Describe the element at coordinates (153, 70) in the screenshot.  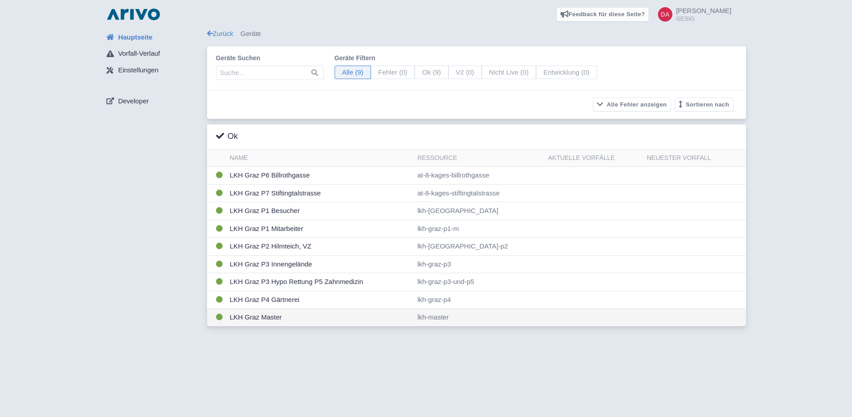
I see `a: Einstellungen` at that location.